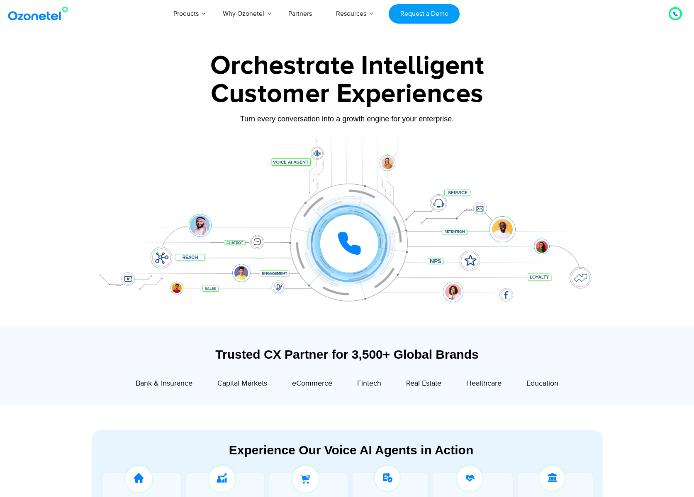  Describe the element at coordinates (423, 385) in the screenshot. I see `a: Real Estate` at that location.